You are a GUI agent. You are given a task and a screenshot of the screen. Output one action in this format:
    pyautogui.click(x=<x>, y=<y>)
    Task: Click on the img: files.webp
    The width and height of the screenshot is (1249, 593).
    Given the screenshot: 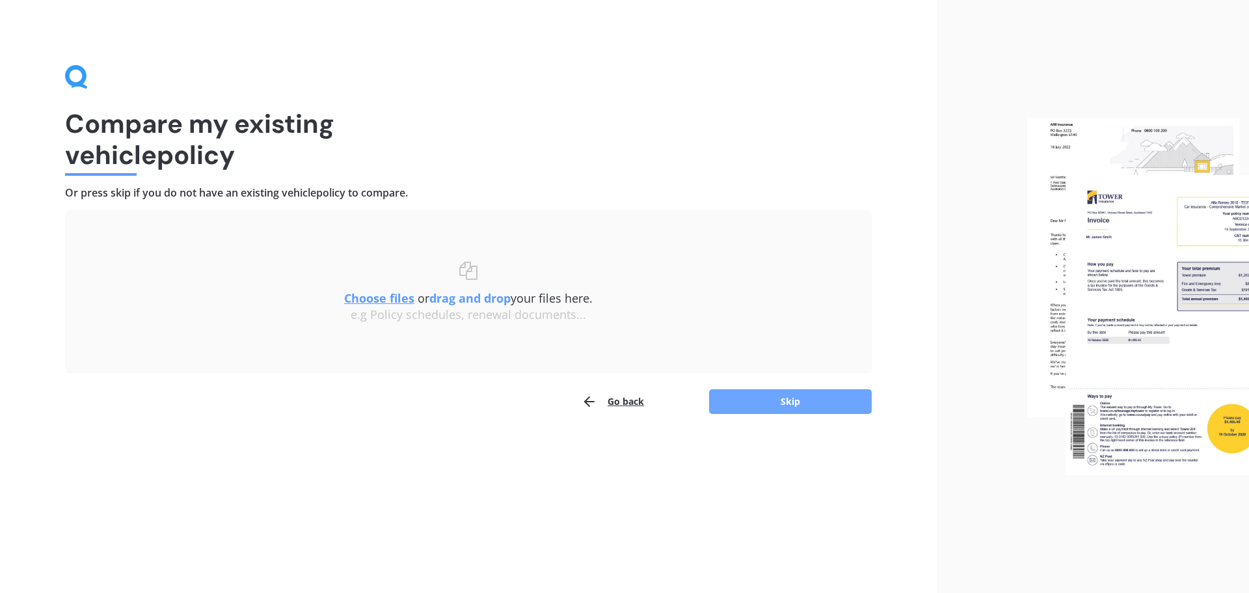 What is the action you would take?
    pyautogui.click(x=1138, y=297)
    